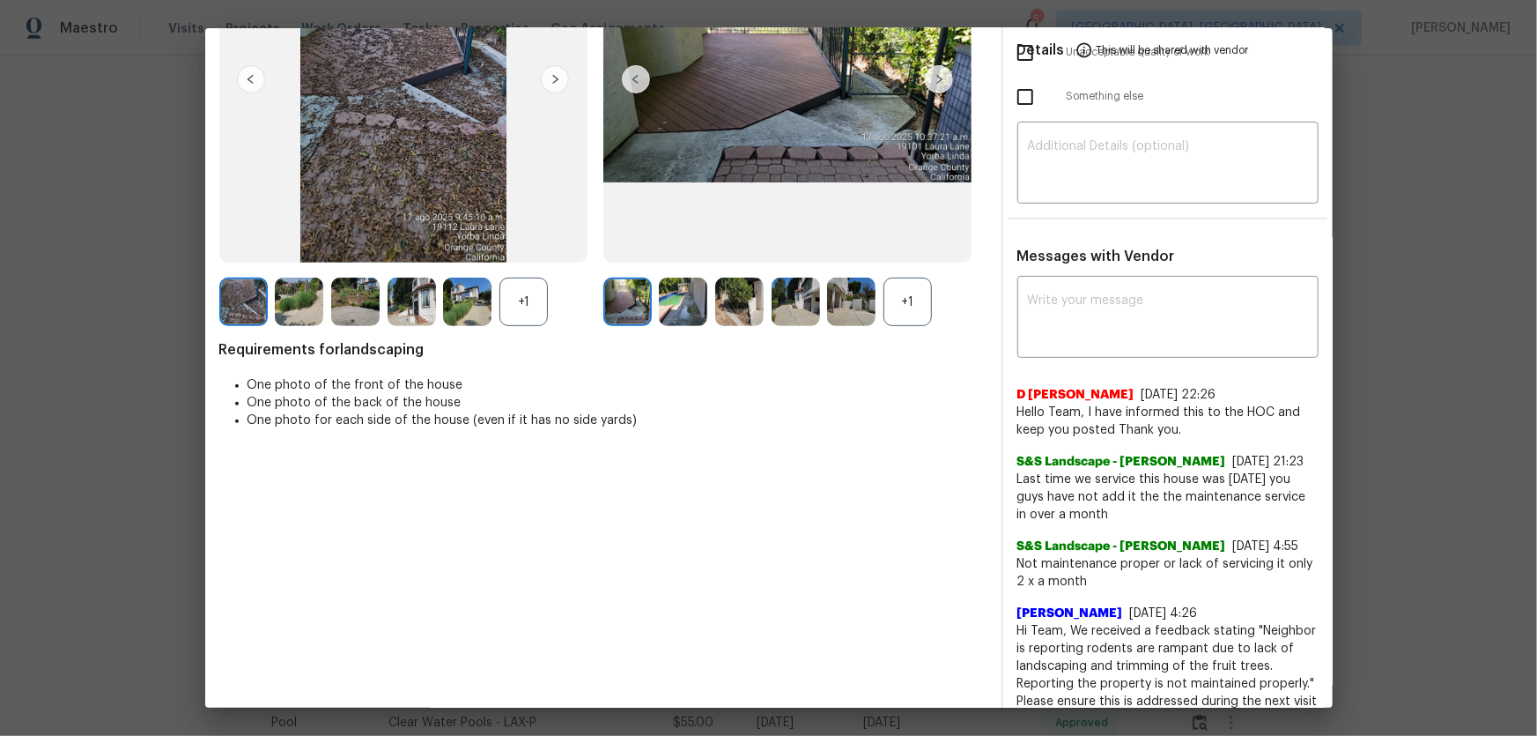 The image size is (1537, 736). Describe the element at coordinates (1168, 97) in the screenshot. I see `div: Something else` at that location.